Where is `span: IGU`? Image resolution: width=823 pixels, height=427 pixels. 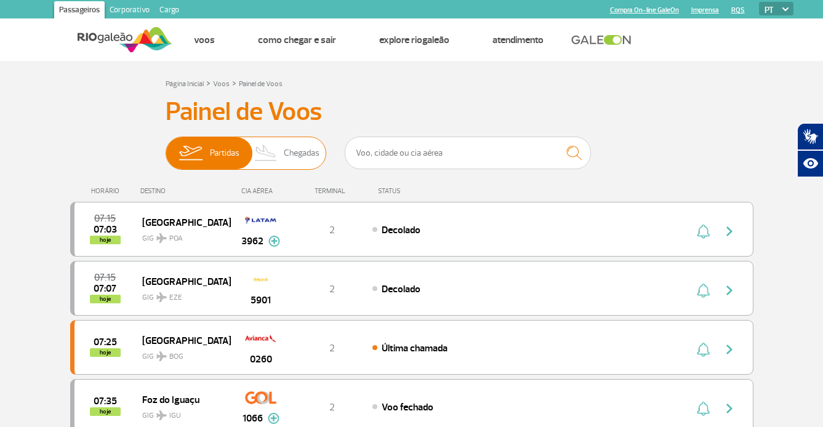 span: IGU is located at coordinates (175, 416).